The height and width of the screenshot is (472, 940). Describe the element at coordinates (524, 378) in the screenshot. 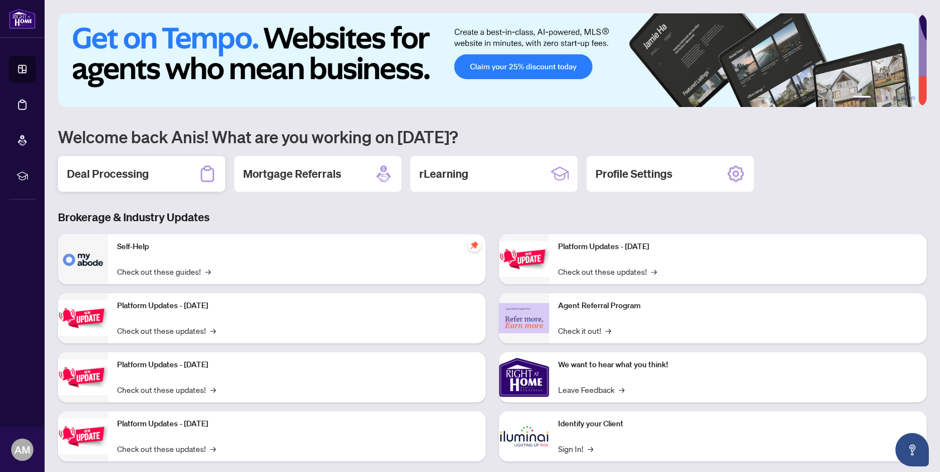

I see `img: We want to hear what you think!` at that location.